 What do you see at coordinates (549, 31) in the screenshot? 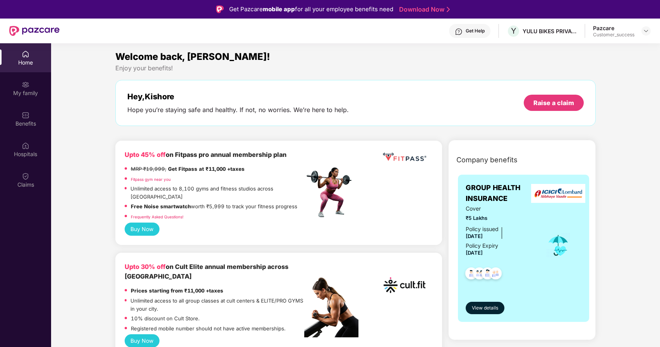
I see `div: YULU BIKES PRIVATE LIMITED` at bounding box center [549, 31].